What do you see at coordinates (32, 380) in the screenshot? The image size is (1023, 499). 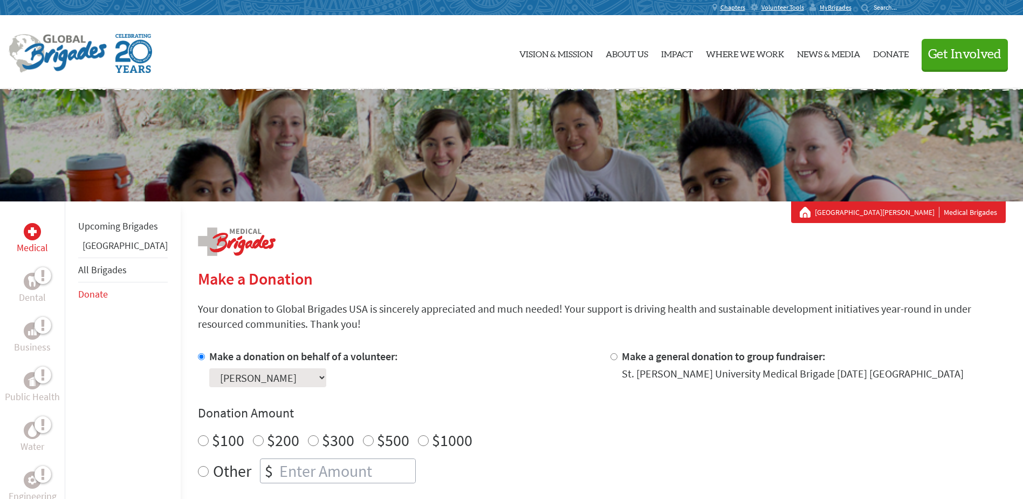 I see `div: Public Health` at bounding box center [32, 380].